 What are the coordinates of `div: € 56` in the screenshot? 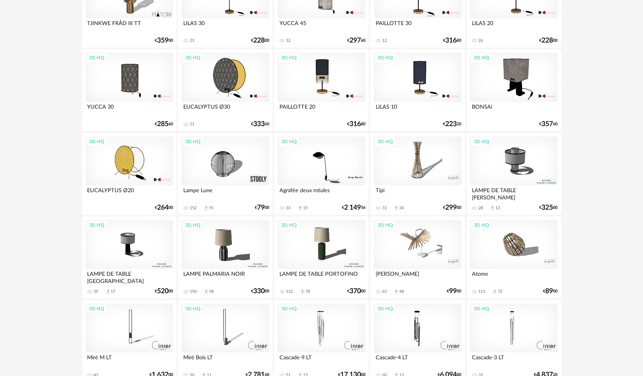 It's located at (354, 208).